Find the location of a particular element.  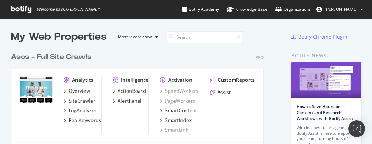

a: Overview is located at coordinates (77, 91).